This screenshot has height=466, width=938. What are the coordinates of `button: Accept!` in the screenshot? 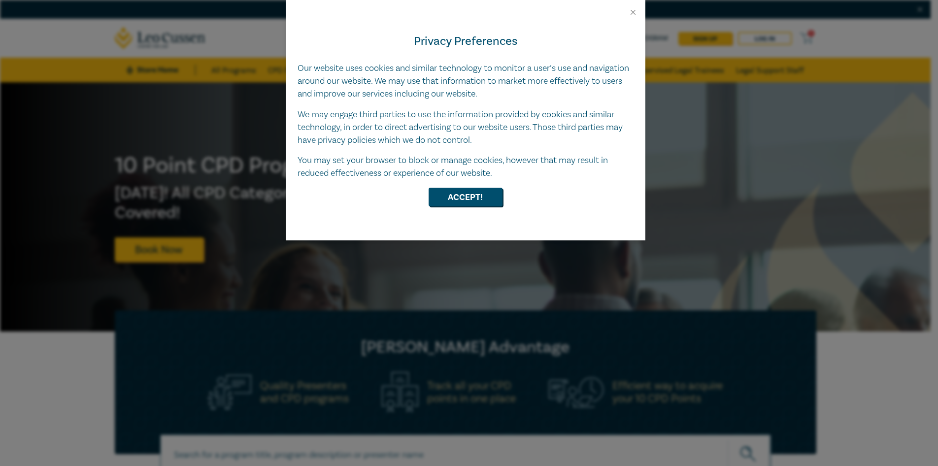 It's located at (466, 197).